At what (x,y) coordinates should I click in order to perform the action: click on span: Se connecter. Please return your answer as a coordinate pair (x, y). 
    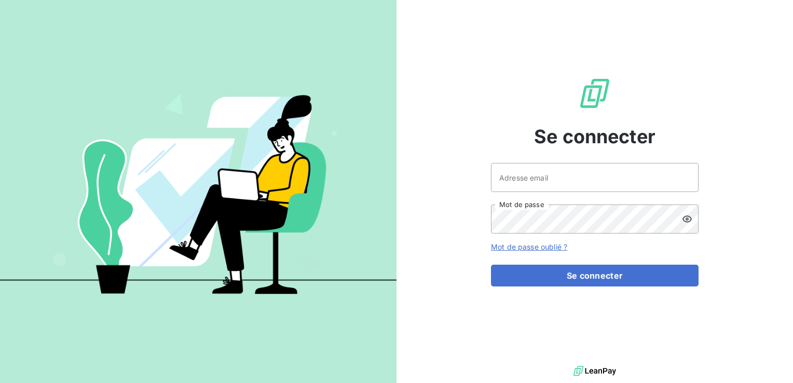
    Looking at the image, I should click on (595, 137).